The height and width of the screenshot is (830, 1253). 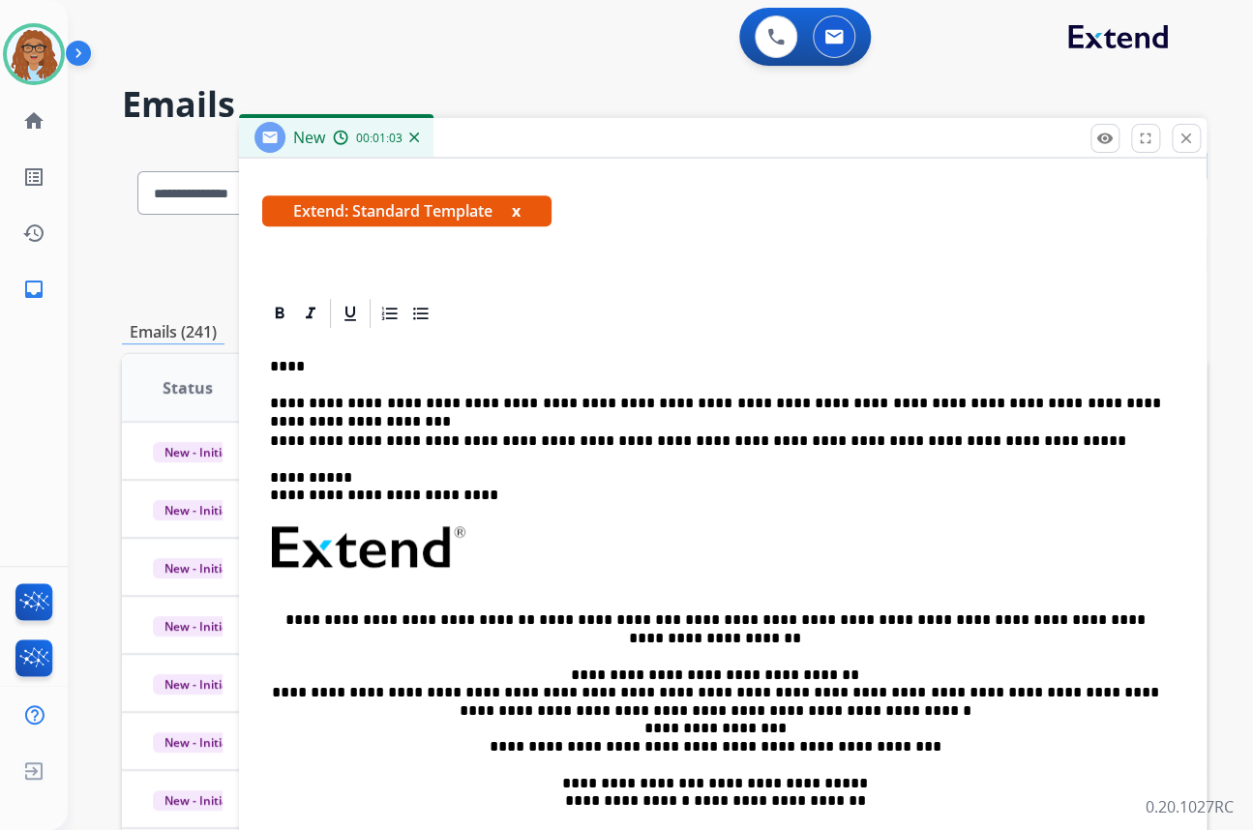 What do you see at coordinates (34, 121) in the screenshot?
I see `mat-icon: home` at bounding box center [34, 121].